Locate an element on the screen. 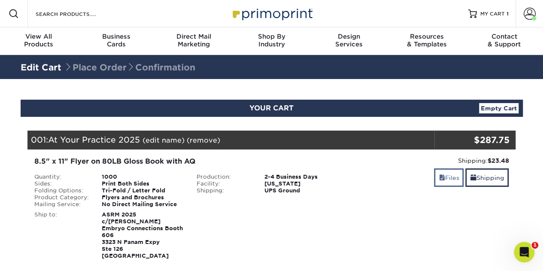 This screenshot has height=271, width=543. span: Direct Mail is located at coordinates (194, 37).